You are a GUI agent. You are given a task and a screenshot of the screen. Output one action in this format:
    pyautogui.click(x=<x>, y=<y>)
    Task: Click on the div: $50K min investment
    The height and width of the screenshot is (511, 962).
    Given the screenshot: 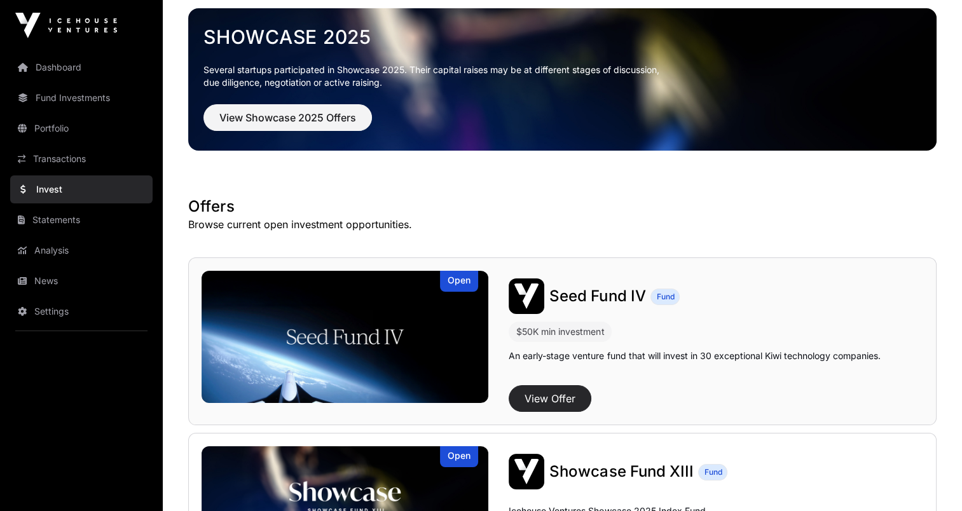 What is the action you would take?
    pyautogui.click(x=560, y=332)
    